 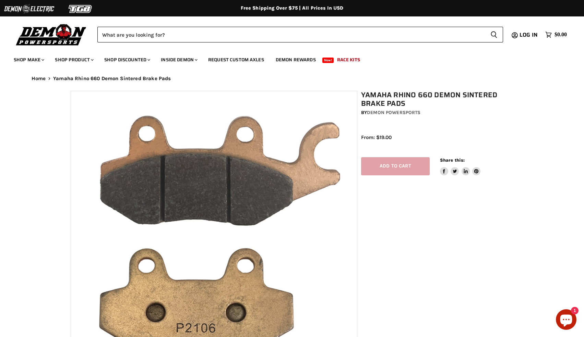 I want to click on ul: Main menu, so click(x=287, y=58).